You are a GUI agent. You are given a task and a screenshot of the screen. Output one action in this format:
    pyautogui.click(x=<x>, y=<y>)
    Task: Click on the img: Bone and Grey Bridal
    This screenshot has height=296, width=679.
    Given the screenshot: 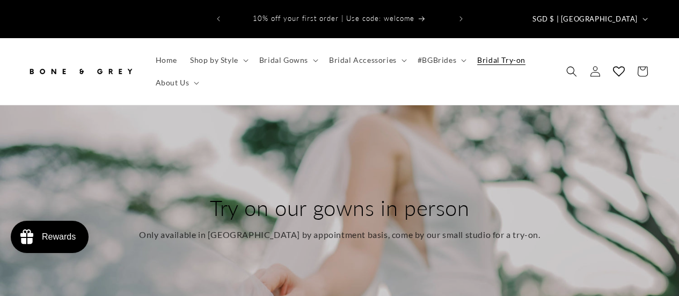 What is the action you would take?
    pyautogui.click(x=81, y=71)
    